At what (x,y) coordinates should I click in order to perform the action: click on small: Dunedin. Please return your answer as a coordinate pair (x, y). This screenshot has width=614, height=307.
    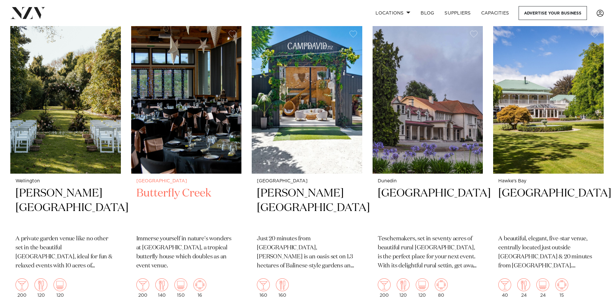
    Looking at the image, I should click on (427, 181).